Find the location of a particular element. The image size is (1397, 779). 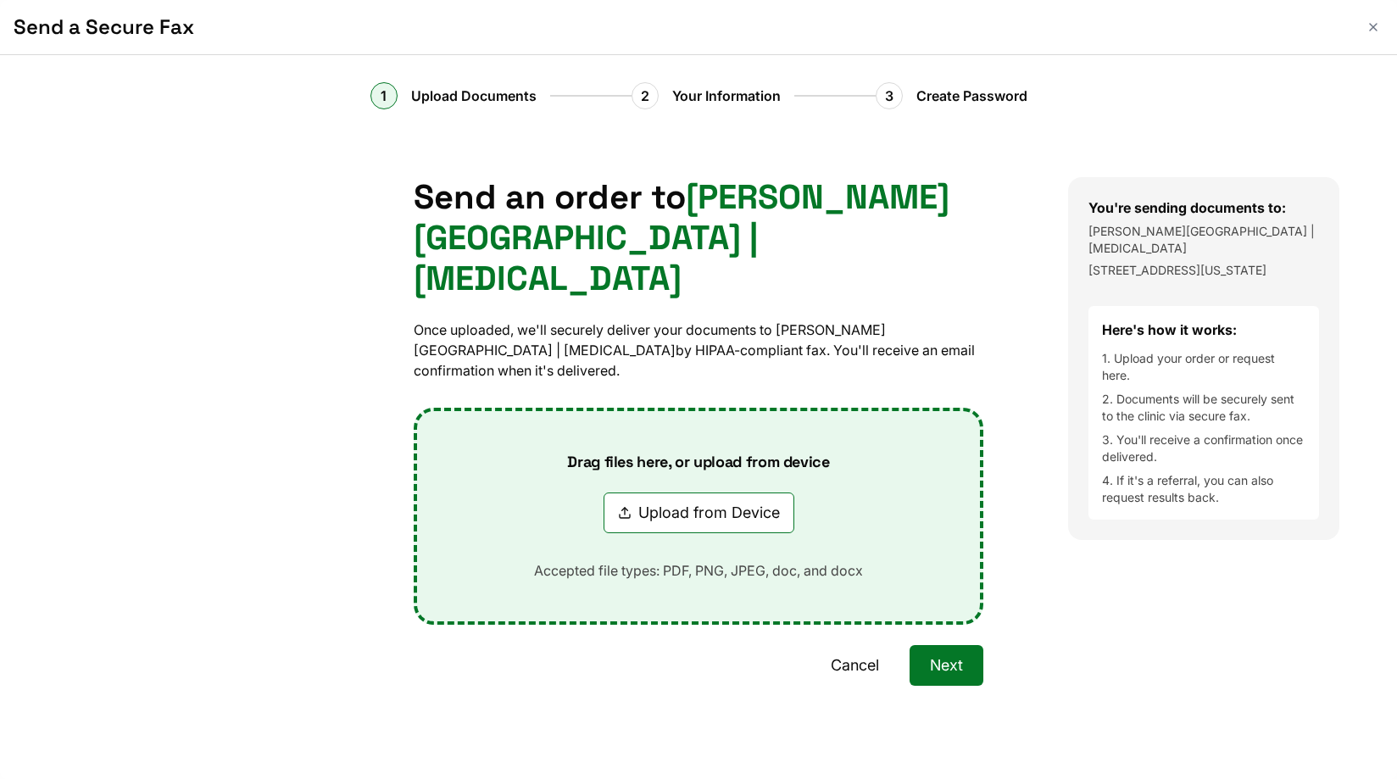

p: Accepted file types: PDF, PNG, JPEG, doc, and docx is located at coordinates (698, 570).